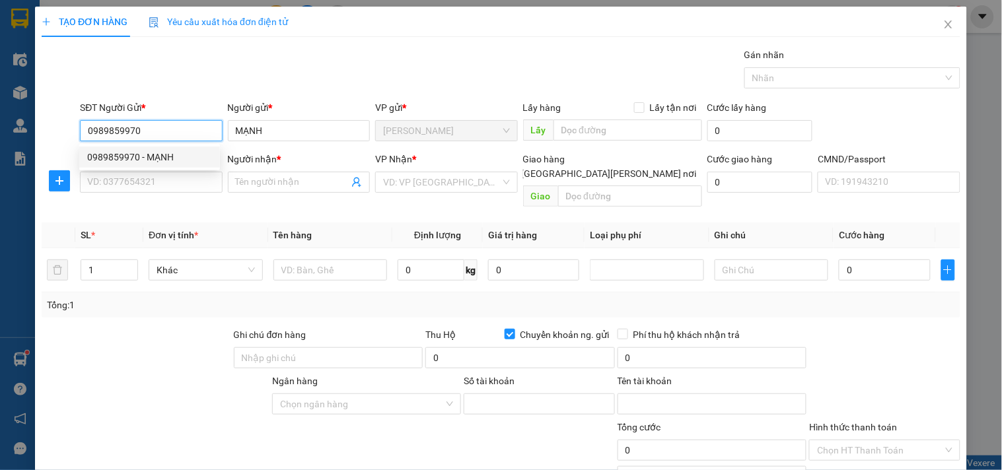 The height and width of the screenshot is (470, 1002). Describe the element at coordinates (299, 159) in the screenshot. I see `div: Người nhận` at that location.